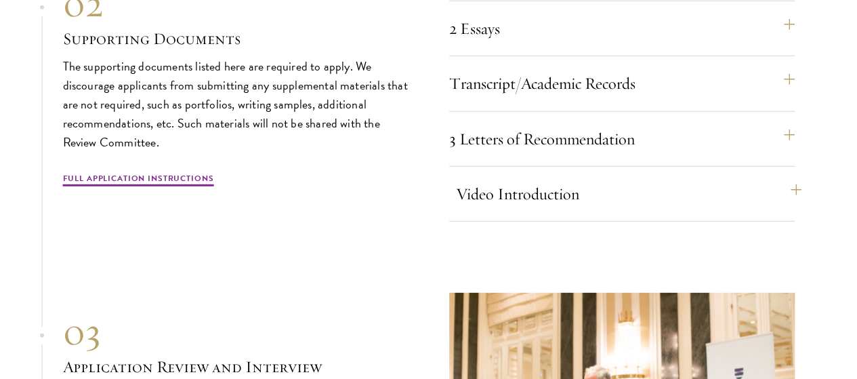  What do you see at coordinates (622, 83) in the screenshot?
I see `button: Transcript/Academic Records` at bounding box center [622, 83].